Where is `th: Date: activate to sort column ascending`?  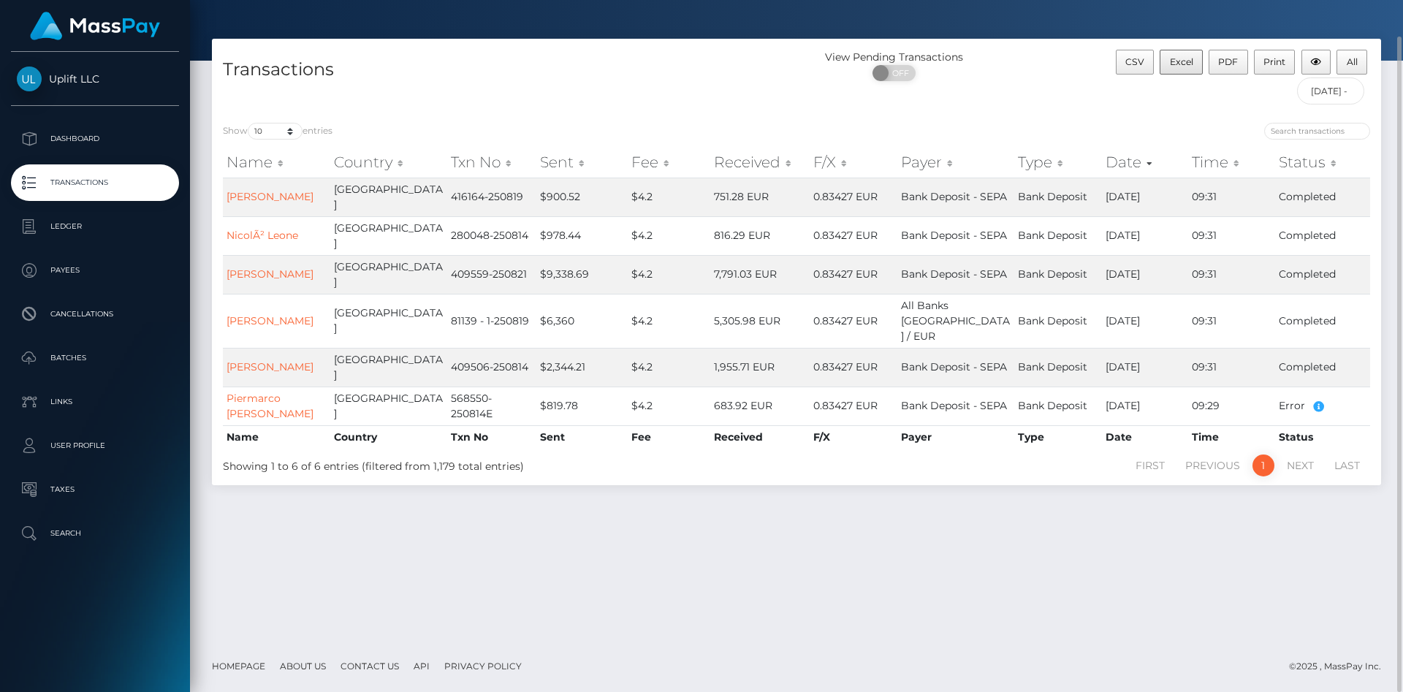
th: Date: activate to sort column ascending is located at coordinates (1145, 162).